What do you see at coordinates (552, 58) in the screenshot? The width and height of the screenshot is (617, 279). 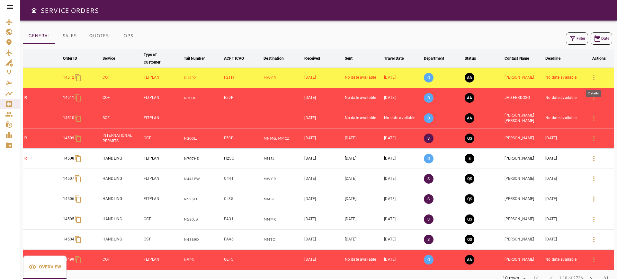 I see `div: Deadline` at bounding box center [552, 58].